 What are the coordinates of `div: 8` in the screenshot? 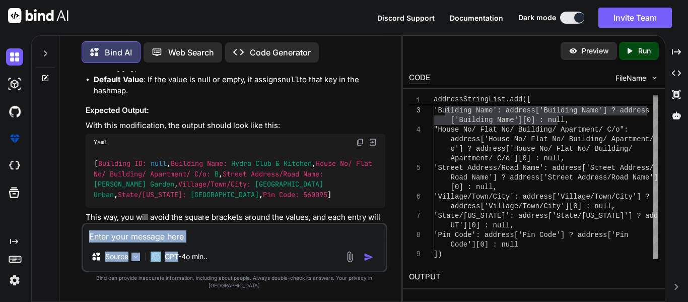 It's located at (414, 235).